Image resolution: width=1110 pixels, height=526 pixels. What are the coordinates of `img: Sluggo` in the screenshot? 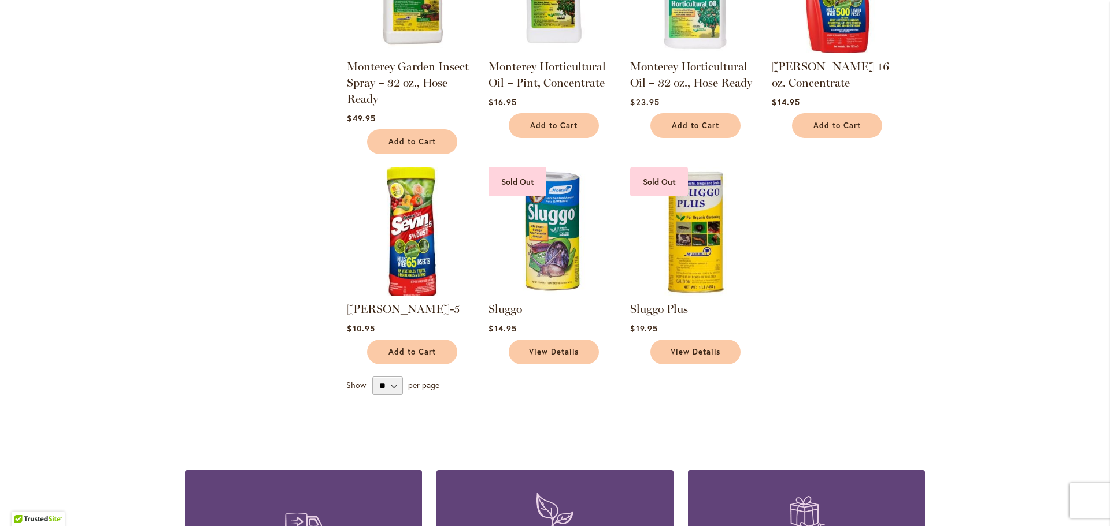 It's located at (552, 231).